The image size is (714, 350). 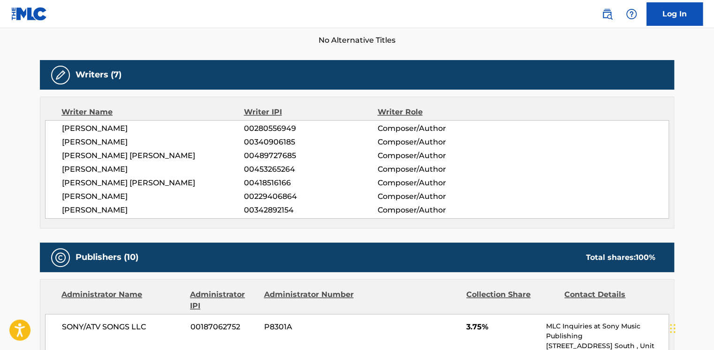 I want to click on div: Writer IPI, so click(x=310, y=112).